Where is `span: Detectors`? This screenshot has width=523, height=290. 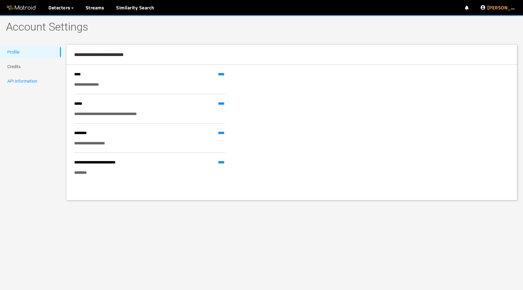 span: Detectors is located at coordinates (59, 8).